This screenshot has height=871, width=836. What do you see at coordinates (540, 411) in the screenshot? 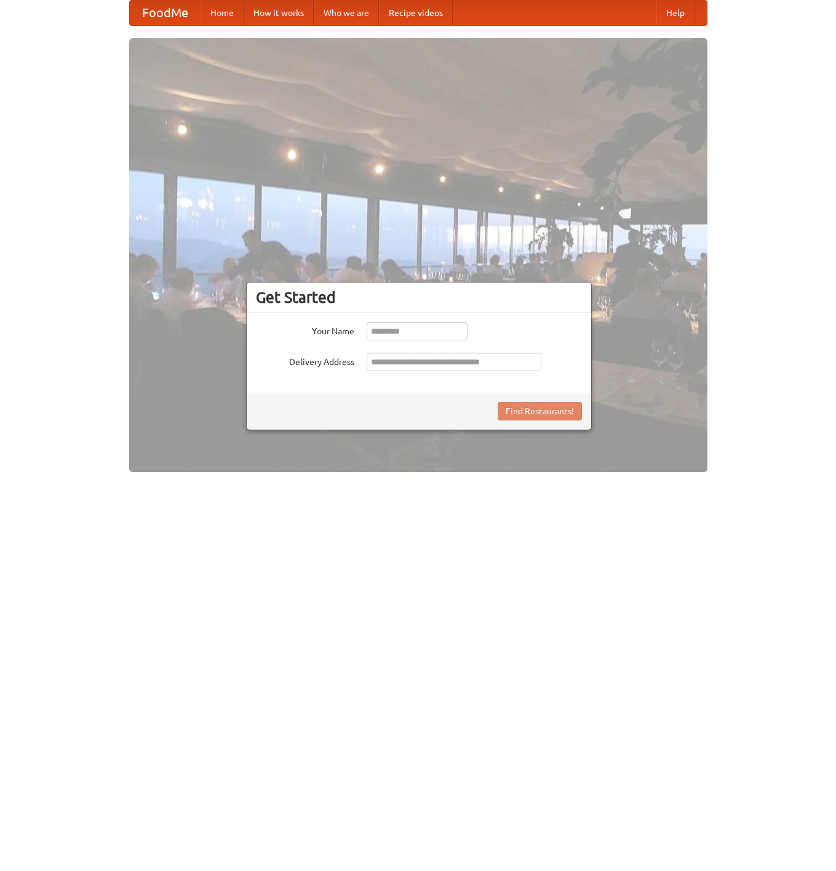
I see `button: Find Restaurants!` at bounding box center [540, 411].